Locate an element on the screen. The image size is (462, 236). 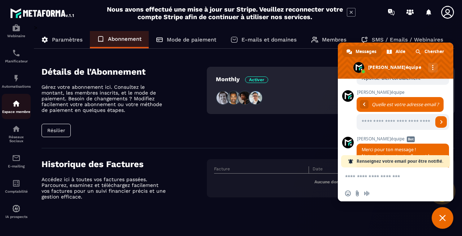
a: Envoyer is located at coordinates (442, 122).